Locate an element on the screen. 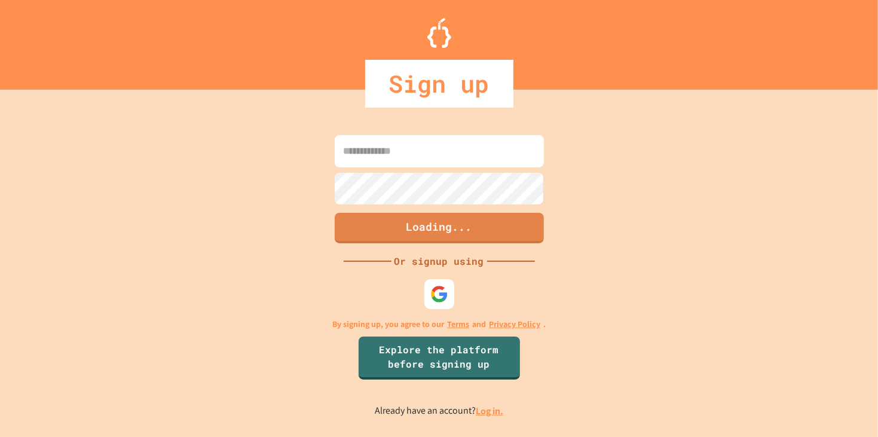 This screenshot has height=437, width=878. a: Explore the platform before signing up is located at coordinates (439, 358).